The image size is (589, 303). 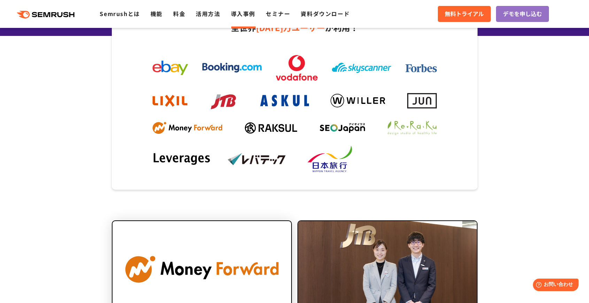 I want to click on img: lixil, so click(x=170, y=101).